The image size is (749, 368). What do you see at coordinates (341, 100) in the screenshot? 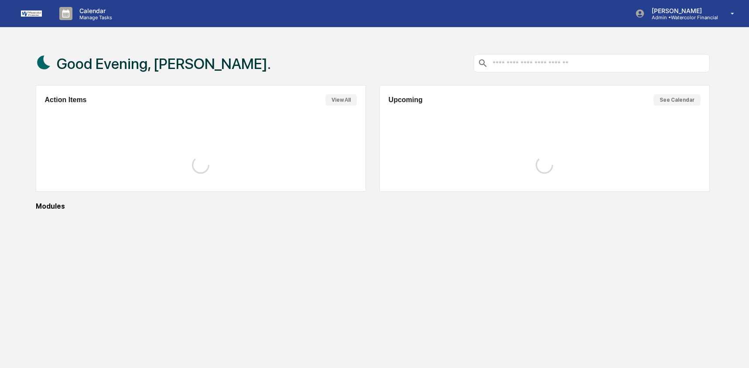
I see `button: View All` at bounding box center [341, 100].